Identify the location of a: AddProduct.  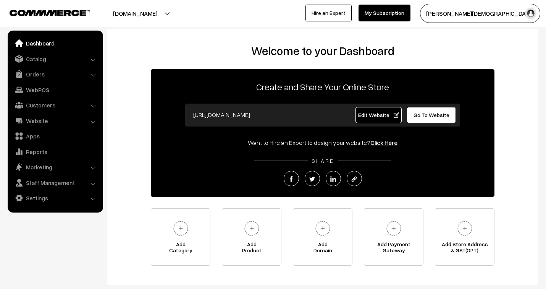
(252, 237).